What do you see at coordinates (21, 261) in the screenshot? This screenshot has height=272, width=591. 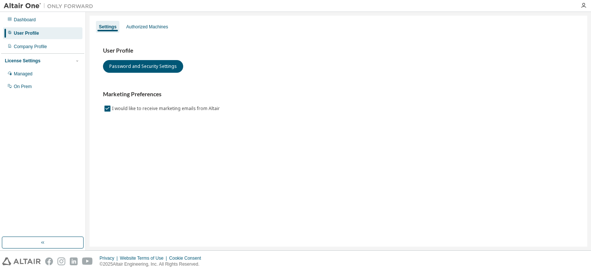 I see `img: altair_logo.svg` at bounding box center [21, 261].